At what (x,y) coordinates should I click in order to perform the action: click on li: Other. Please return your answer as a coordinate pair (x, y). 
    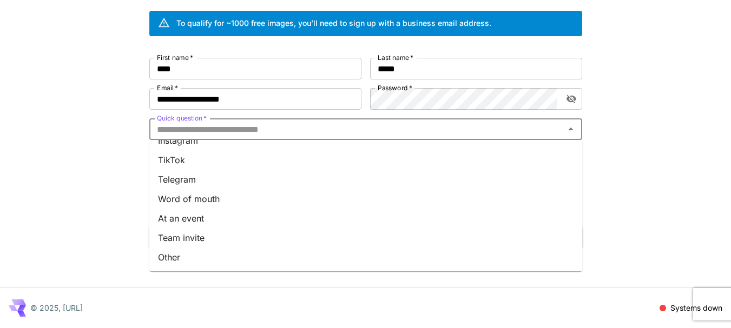
    Looking at the image, I should click on (366, 258).